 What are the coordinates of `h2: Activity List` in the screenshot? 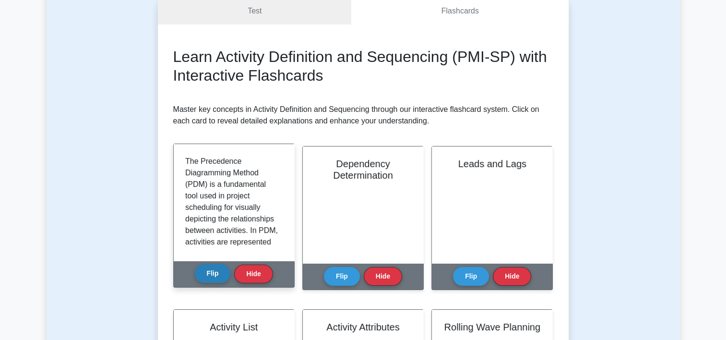 It's located at (234, 327).